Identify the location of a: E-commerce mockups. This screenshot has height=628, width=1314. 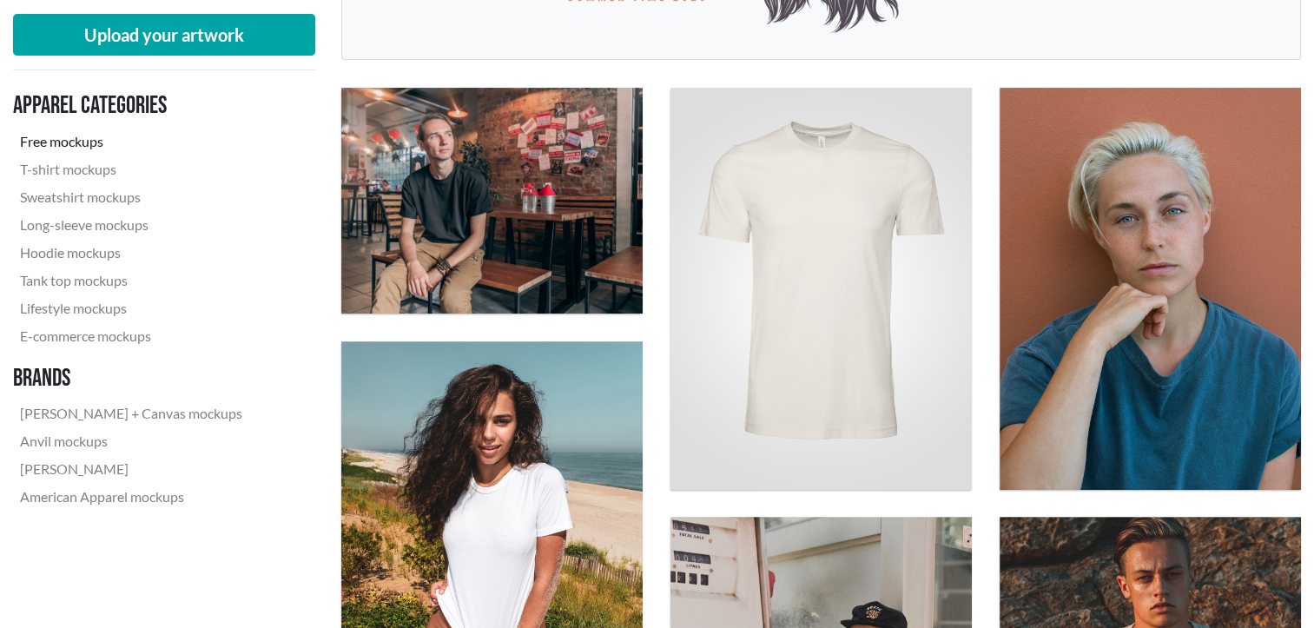
(131, 336).